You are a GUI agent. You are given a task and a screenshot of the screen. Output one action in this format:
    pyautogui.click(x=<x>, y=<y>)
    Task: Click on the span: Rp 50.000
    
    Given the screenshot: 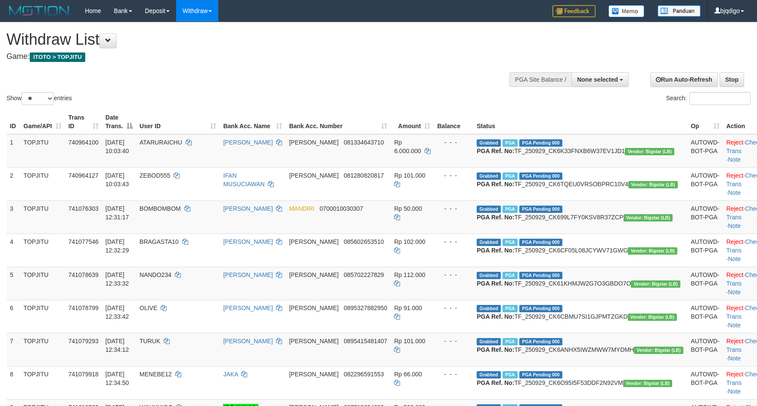 What is the action you would take?
    pyautogui.click(x=408, y=209)
    